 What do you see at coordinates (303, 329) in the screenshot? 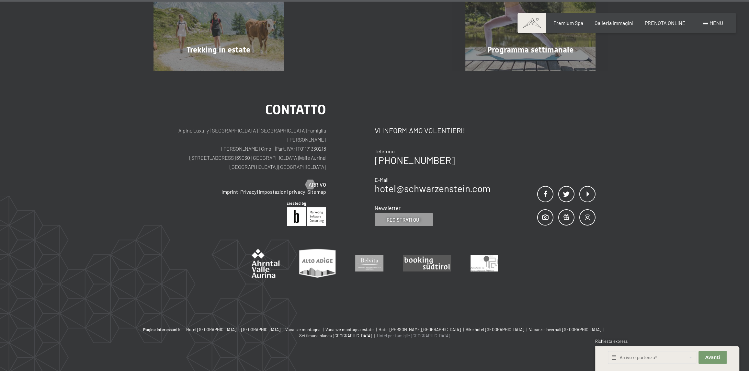
I see `span: Vacanze montagna` at bounding box center [303, 329].